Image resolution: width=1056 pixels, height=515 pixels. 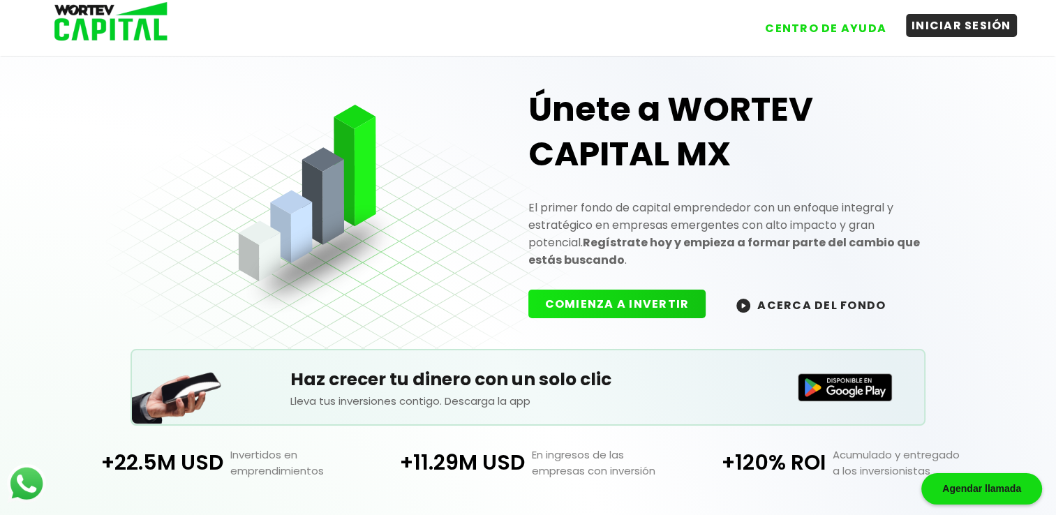 What do you see at coordinates (724, 251) in the screenshot?
I see `strong: Regístrate hoy y empieza a formar parte del cambio que estás buscando` at bounding box center [724, 251].